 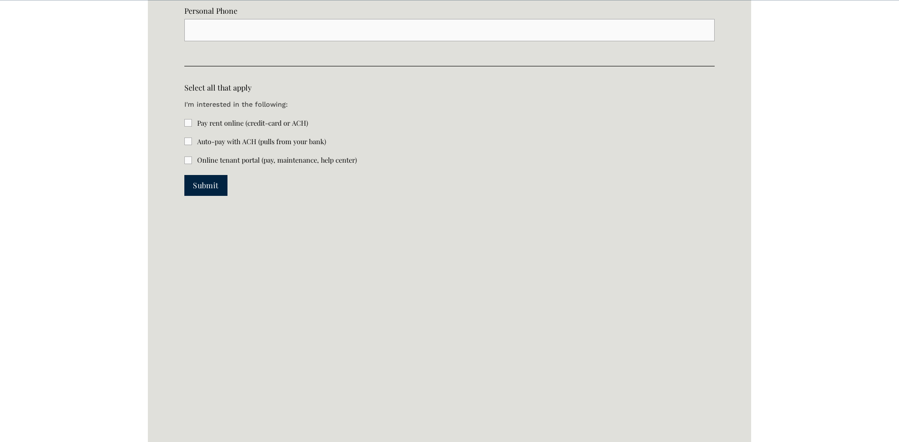 What do you see at coordinates (262, 141) in the screenshot?
I see `span: Auto-pay with ACH (pulls from your bank)` at bounding box center [262, 141].